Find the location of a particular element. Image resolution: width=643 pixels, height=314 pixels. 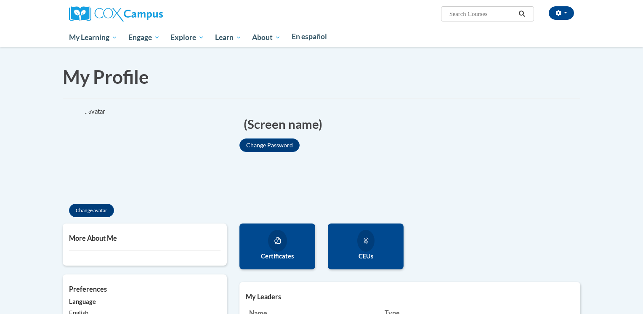

img: profile avatar is located at coordinates (109, 153).